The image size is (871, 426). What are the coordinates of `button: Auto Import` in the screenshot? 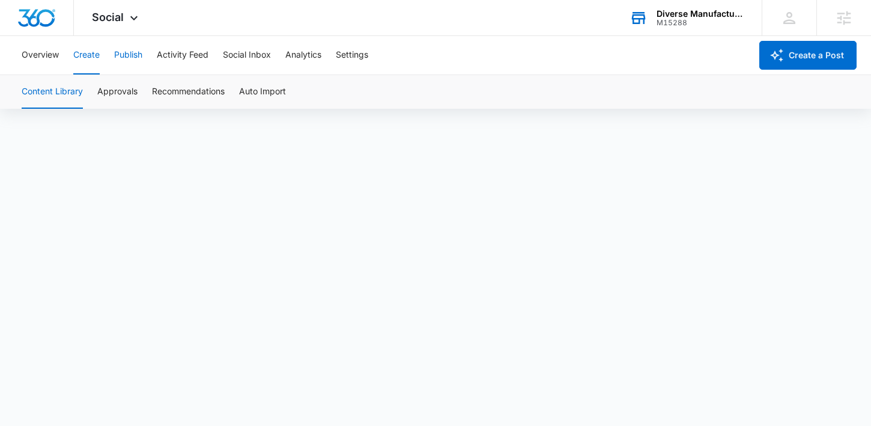 It's located at (262, 92).